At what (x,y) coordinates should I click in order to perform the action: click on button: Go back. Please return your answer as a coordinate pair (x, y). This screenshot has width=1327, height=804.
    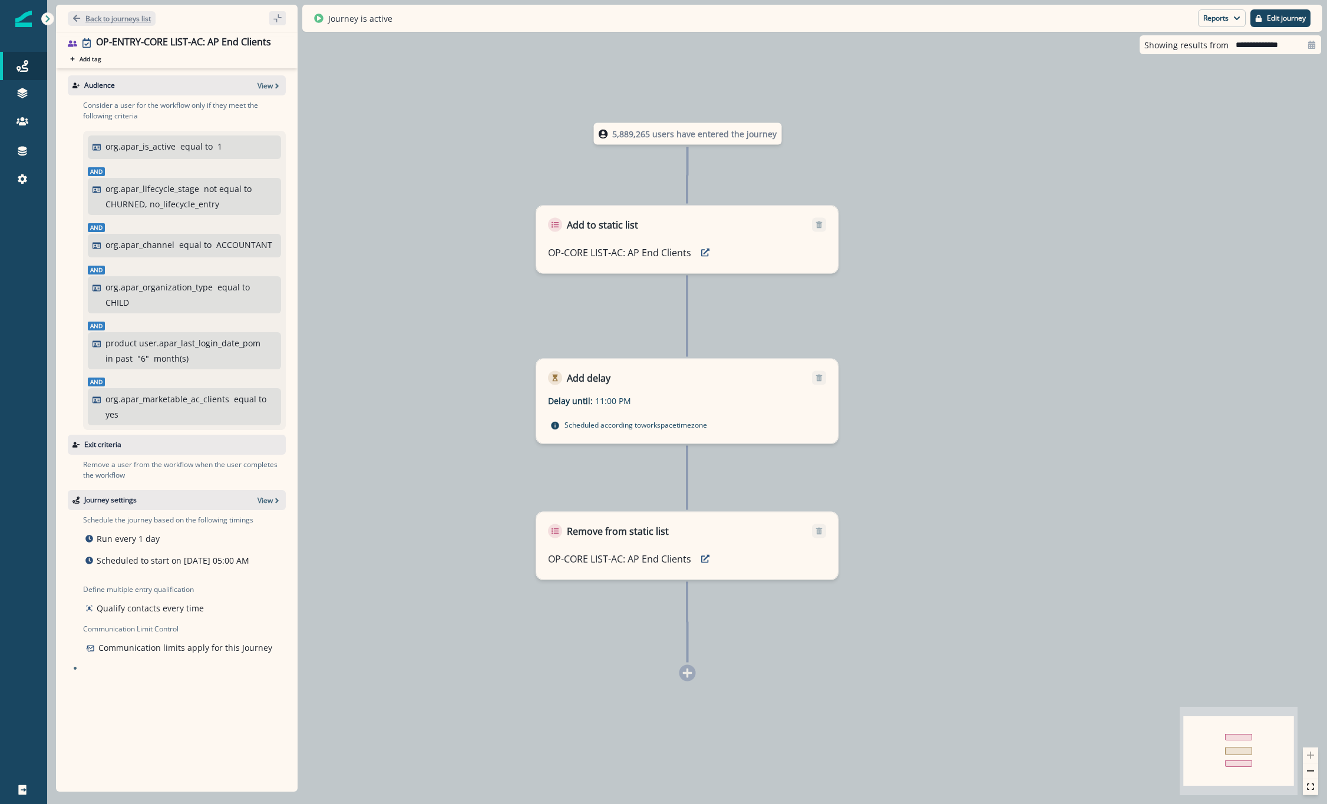
    Looking at the image, I should click on (111, 18).